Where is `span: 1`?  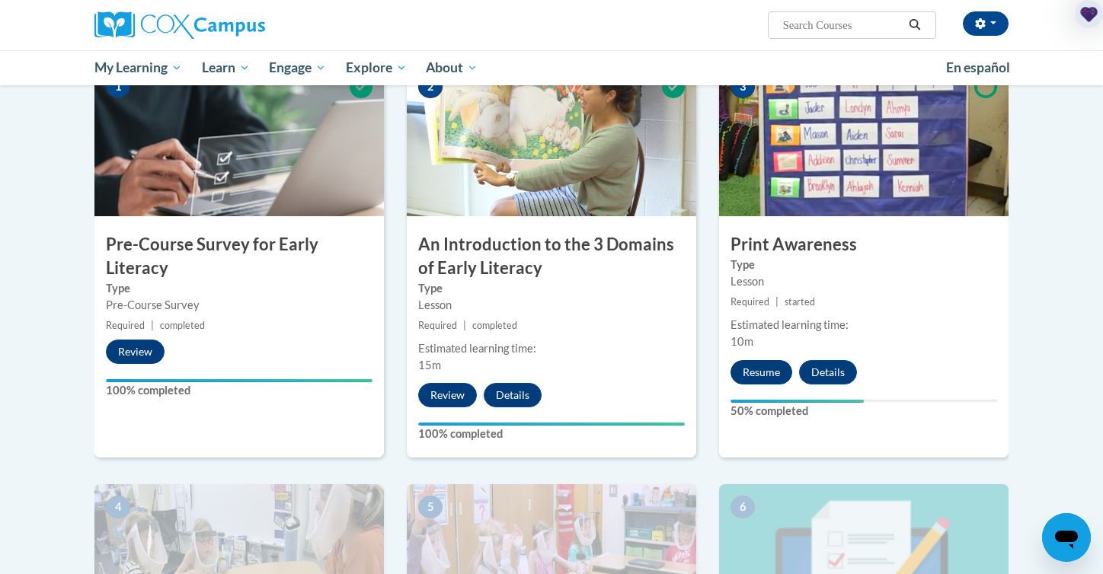 span: 1 is located at coordinates (118, 87).